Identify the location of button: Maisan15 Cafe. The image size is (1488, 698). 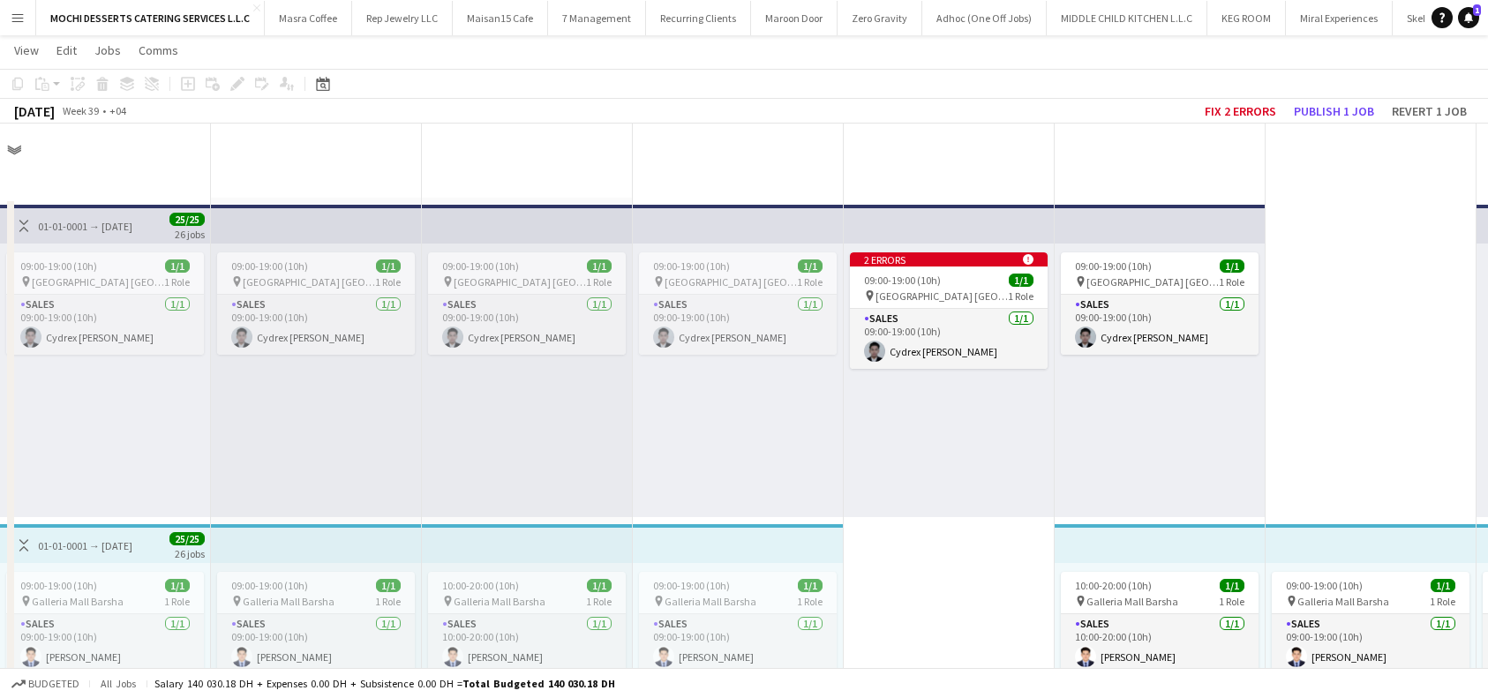
(500, 18).